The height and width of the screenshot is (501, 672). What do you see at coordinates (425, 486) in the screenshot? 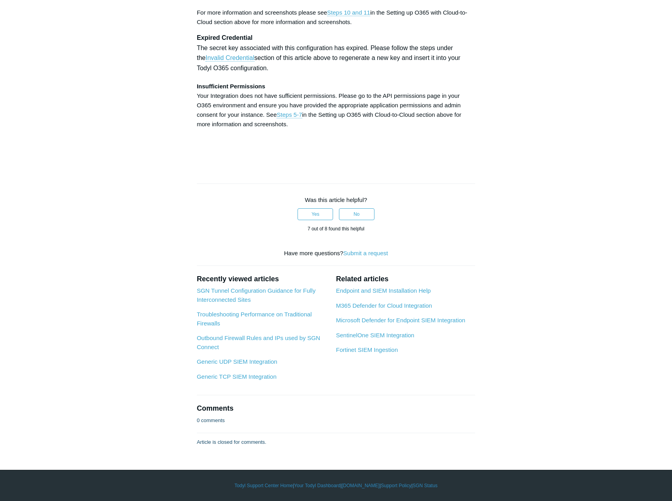
I see `a: SGN Status` at bounding box center [425, 486].